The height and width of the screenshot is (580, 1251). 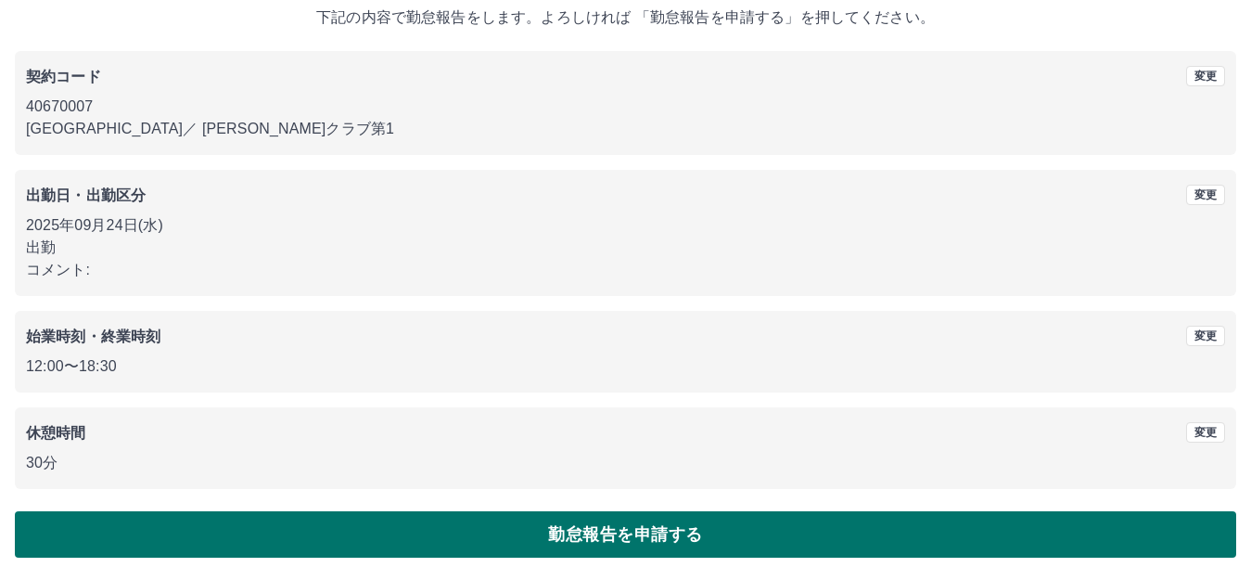 I want to click on p: 下記の内容で勤怠報告をします。よろしければ 「勤怠報告を申請する」を押してください。, so click(x=625, y=18).